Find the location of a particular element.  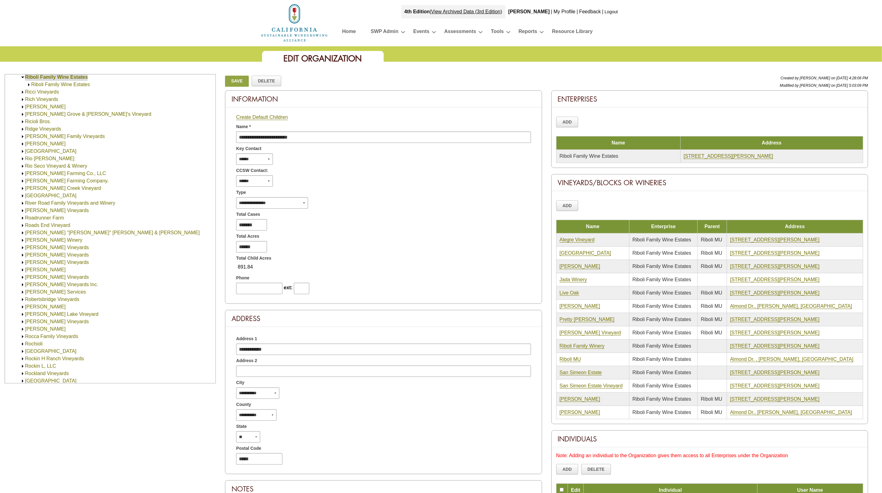

img: Expand Rochioli is located at coordinates (23, 344).